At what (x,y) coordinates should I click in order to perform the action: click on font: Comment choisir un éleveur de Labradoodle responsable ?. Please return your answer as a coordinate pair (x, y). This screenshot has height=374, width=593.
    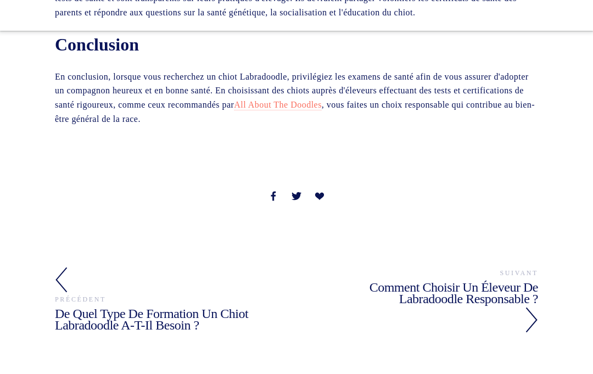
    Looking at the image, I should click on (453, 293).